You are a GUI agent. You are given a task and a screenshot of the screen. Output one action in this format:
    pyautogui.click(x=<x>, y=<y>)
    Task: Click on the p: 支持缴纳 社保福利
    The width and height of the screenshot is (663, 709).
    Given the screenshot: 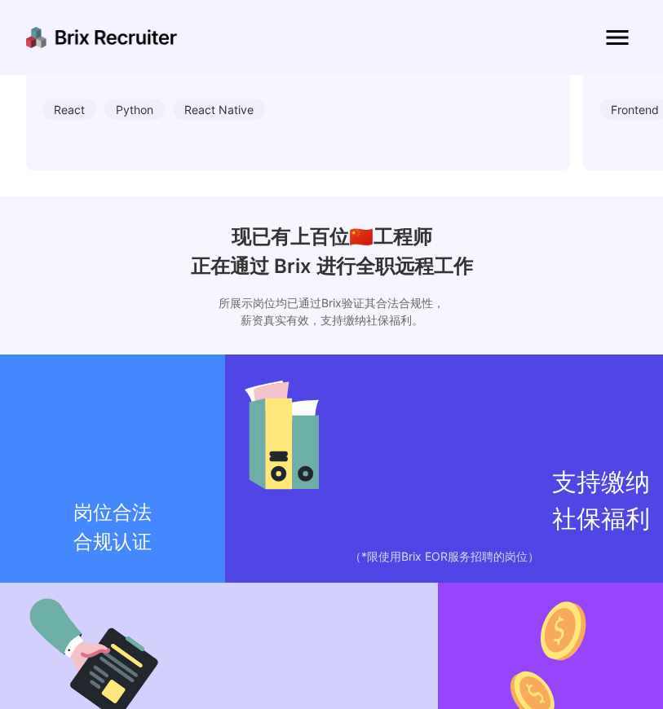 What is the action you would take?
    pyautogui.click(x=437, y=500)
    